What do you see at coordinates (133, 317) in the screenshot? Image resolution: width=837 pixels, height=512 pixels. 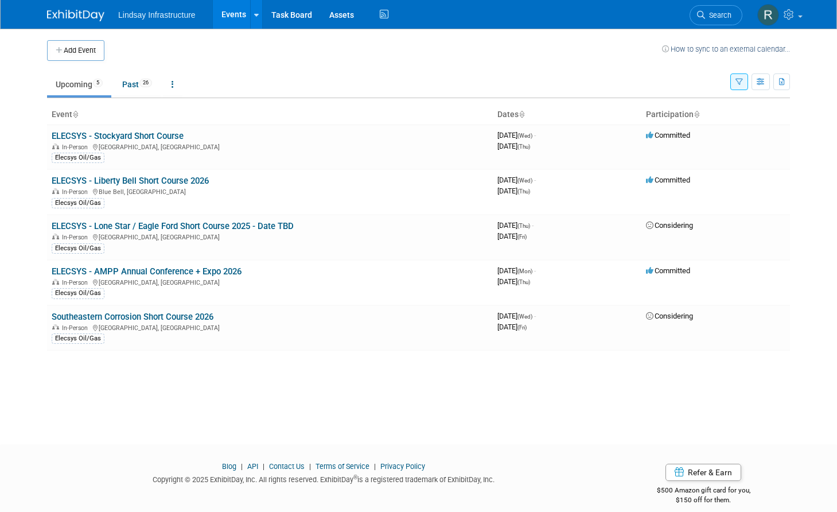 I see `a: Southeastern Corrosion Short Course 2026` at bounding box center [133, 317].